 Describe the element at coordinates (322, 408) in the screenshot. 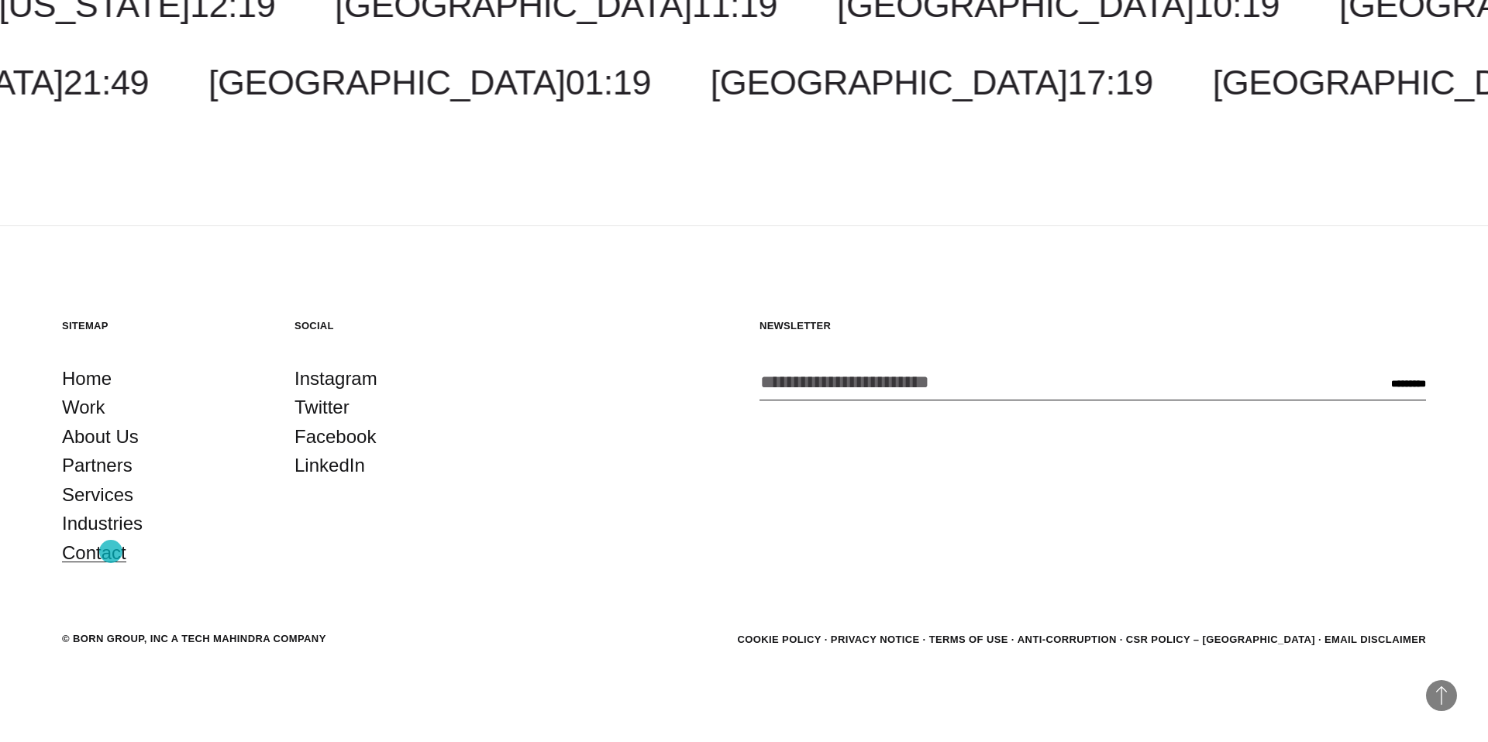

I see `a: Twitter` at that location.